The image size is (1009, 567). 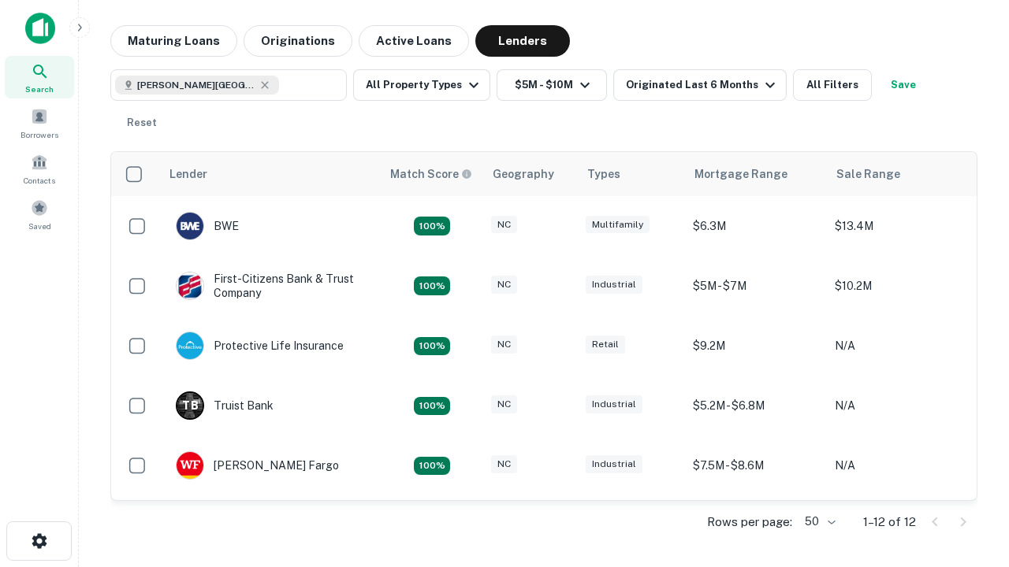 I want to click on button: Maturing Loans, so click(x=173, y=41).